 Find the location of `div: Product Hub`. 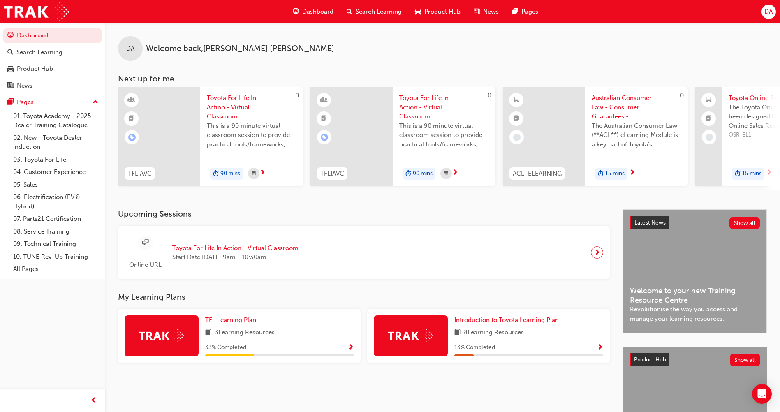

div: Product Hub is located at coordinates (35, 69).